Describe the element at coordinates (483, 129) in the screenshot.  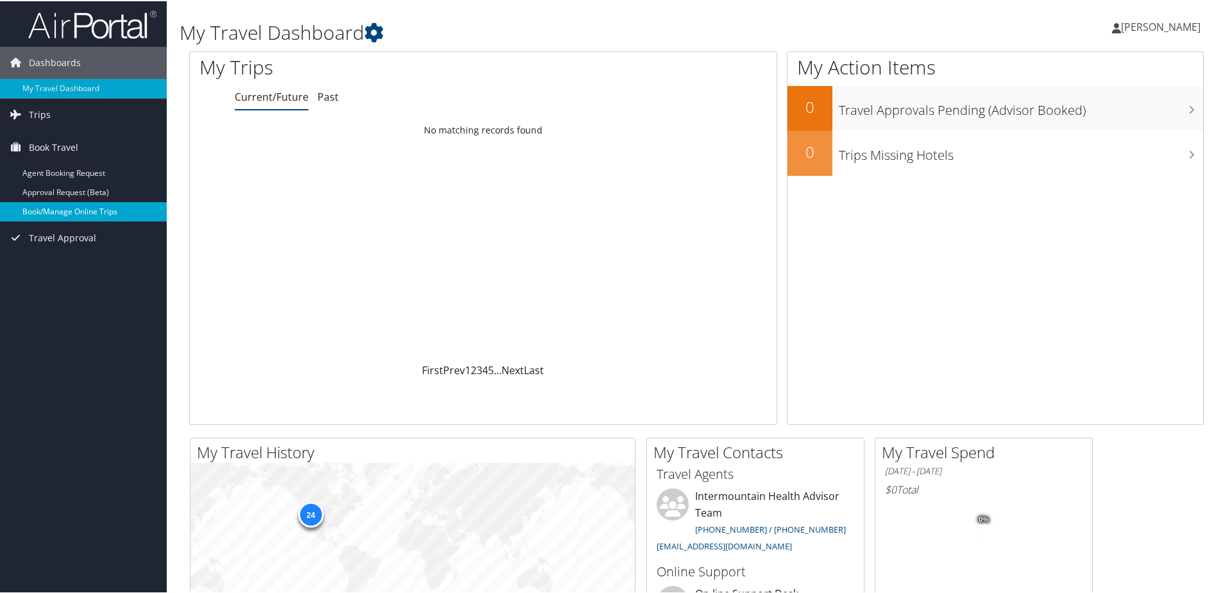
I see `td: No matching records found` at that location.